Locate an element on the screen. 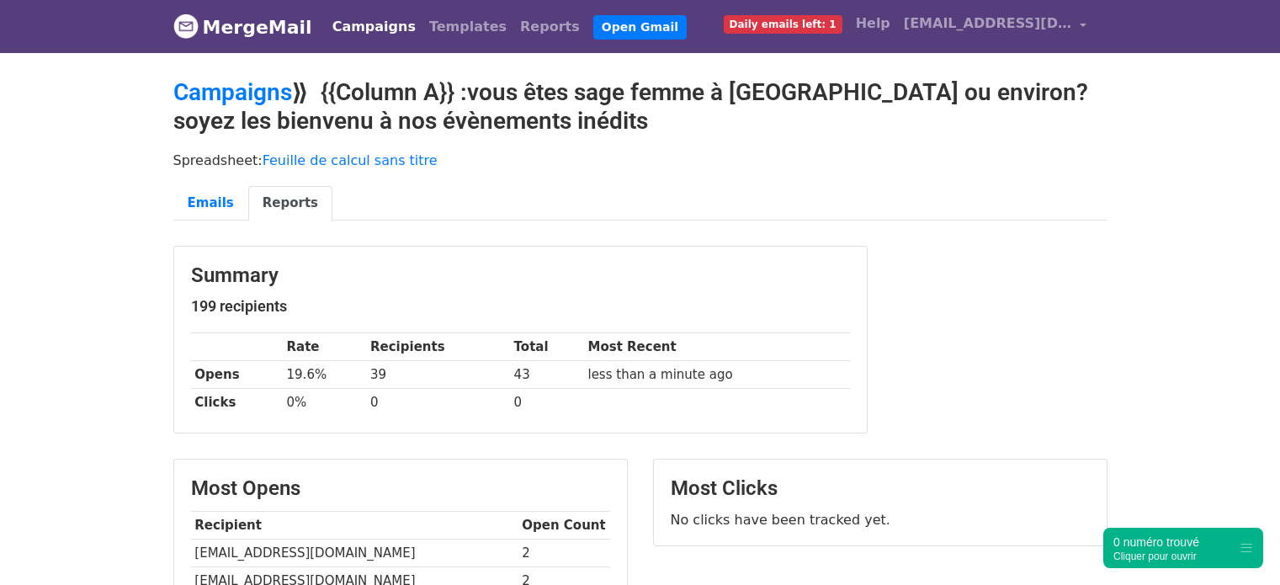 The width and height of the screenshot is (1280, 585). th: Opens is located at coordinates (236, 374).